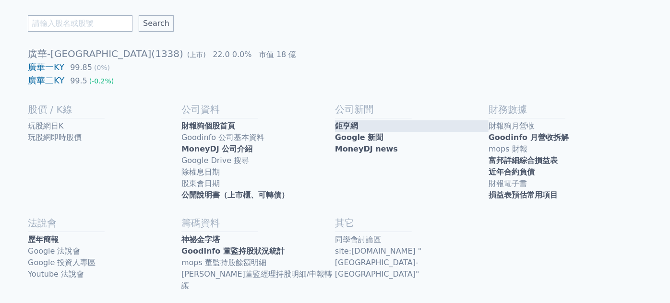 The height and width of the screenshot is (303, 670). Describe the element at coordinates (105, 240) in the screenshot. I see `a: 歷年簡報` at that location.